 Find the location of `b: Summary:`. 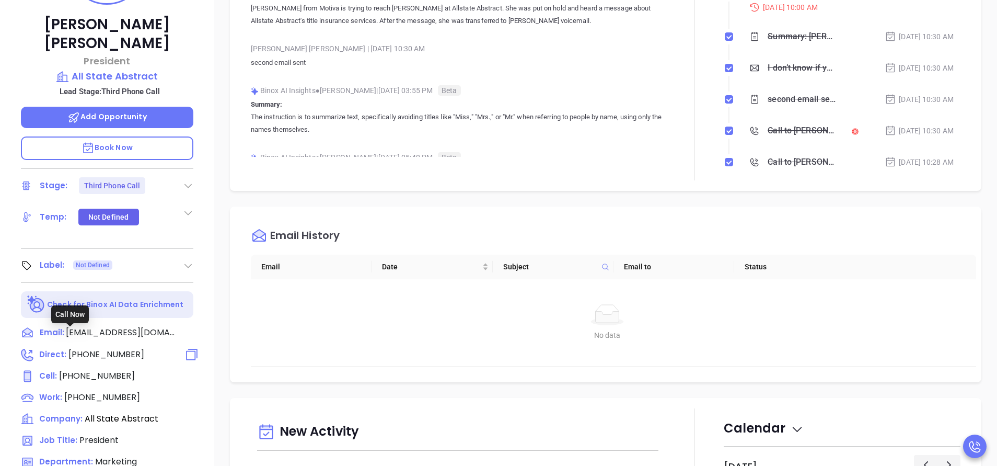

b: Summary: is located at coordinates (266, 104).